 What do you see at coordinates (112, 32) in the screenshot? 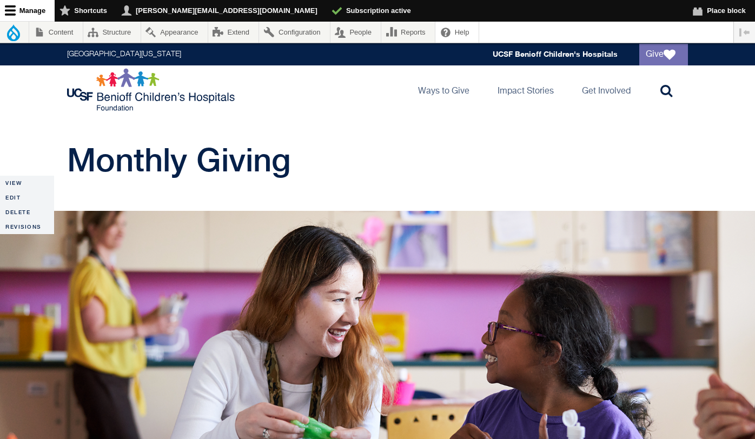
I see `a: Structure` at bounding box center [112, 32].